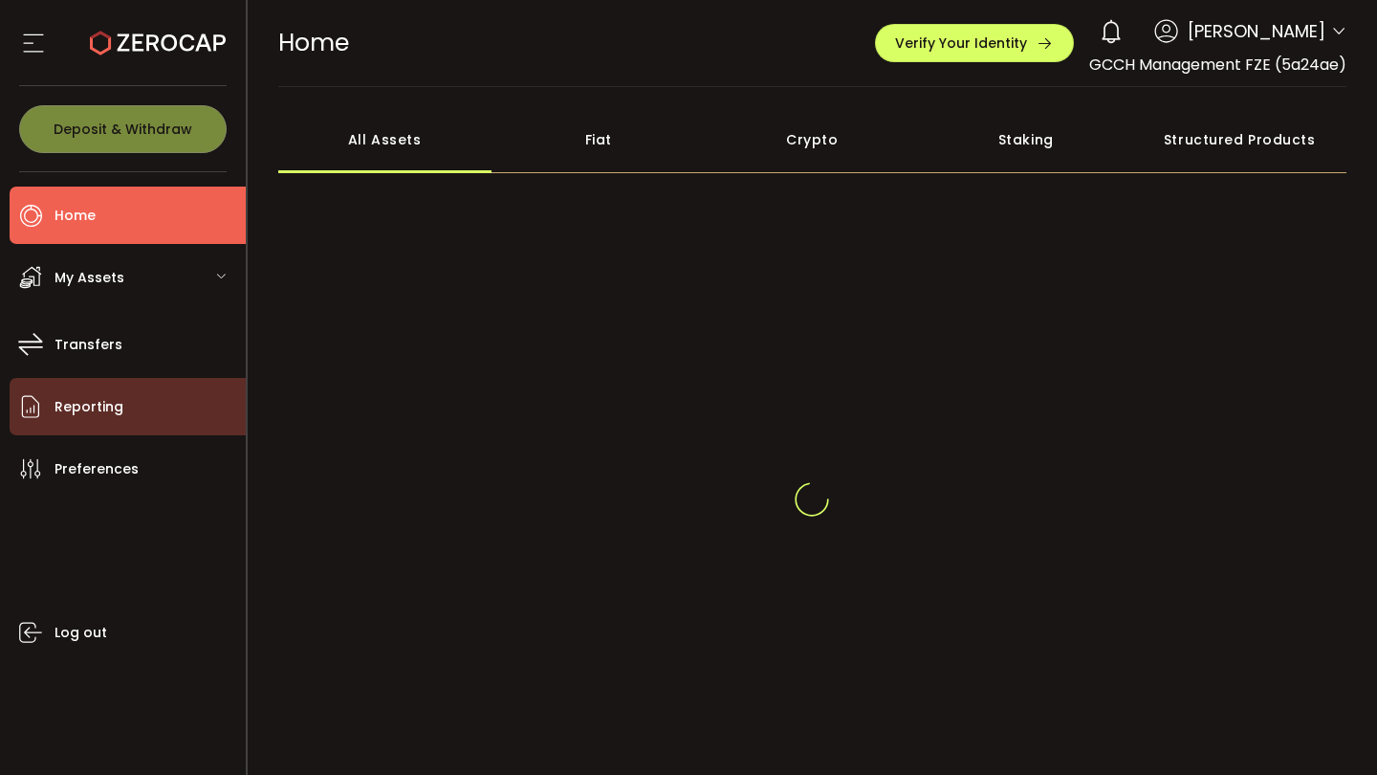 This screenshot has width=1377, height=775. What do you see at coordinates (88, 344) in the screenshot?
I see `span: Transfers` at bounding box center [88, 344].